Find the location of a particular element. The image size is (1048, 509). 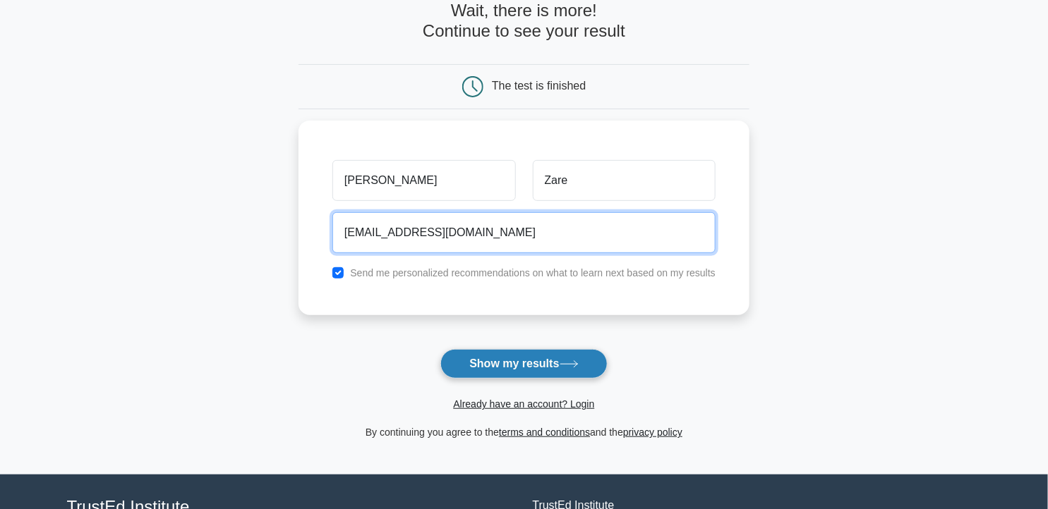

a: terms and conditions is located at coordinates (544, 432).